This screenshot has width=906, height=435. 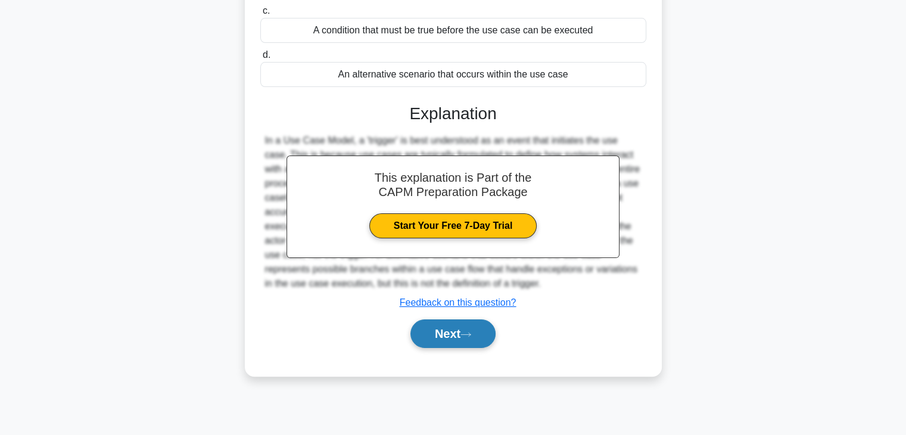 What do you see at coordinates (453, 114) in the screenshot?
I see `h3: Explanation` at bounding box center [453, 114].